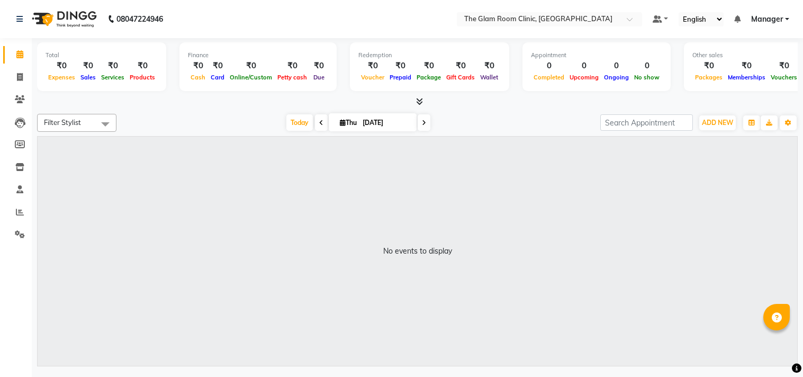 The width and height of the screenshot is (803, 377). What do you see at coordinates (258, 55) in the screenshot?
I see `div: Finance` at bounding box center [258, 55].